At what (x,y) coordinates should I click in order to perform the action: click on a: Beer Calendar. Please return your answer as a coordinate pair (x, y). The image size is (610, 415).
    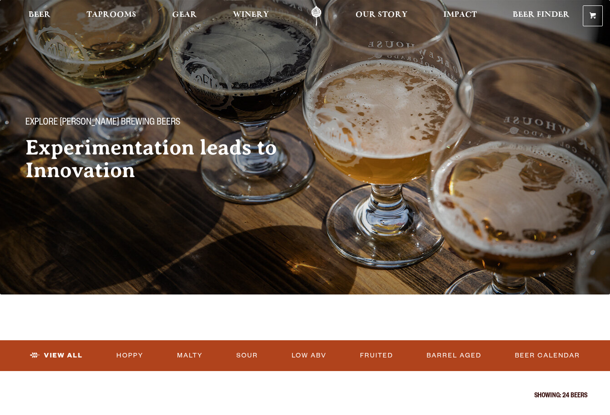
    Looking at the image, I should click on (547, 355).